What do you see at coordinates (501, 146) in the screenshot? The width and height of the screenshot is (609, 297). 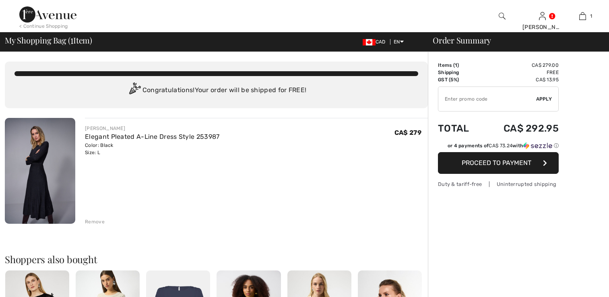 I see `span: CA$ 73.24` at bounding box center [501, 146].